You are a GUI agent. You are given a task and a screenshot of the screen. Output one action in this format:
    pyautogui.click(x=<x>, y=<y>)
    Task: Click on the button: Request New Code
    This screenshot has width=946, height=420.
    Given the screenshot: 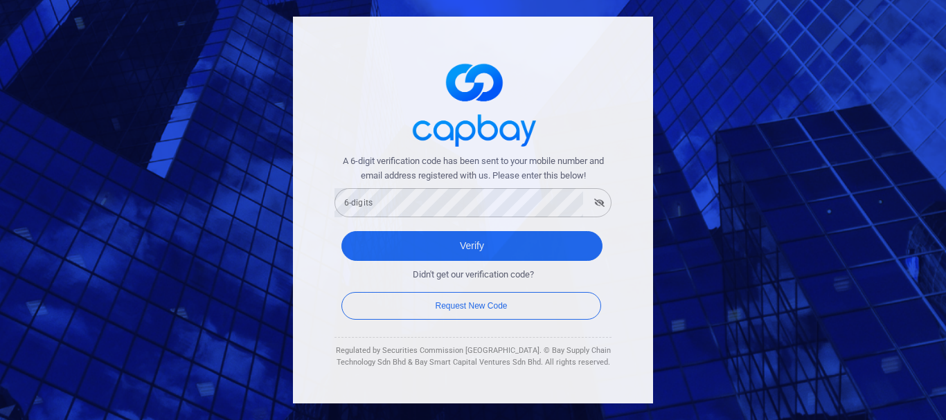 What is the action you would take?
    pyautogui.click(x=471, y=306)
    